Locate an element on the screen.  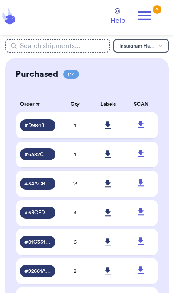
span: 13 is located at coordinates (75, 184).